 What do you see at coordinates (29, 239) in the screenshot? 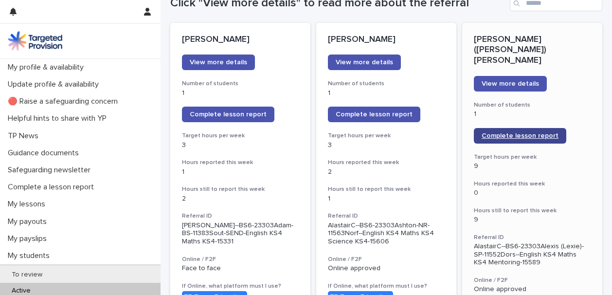
I see `p: My payslips` at bounding box center [29, 239].